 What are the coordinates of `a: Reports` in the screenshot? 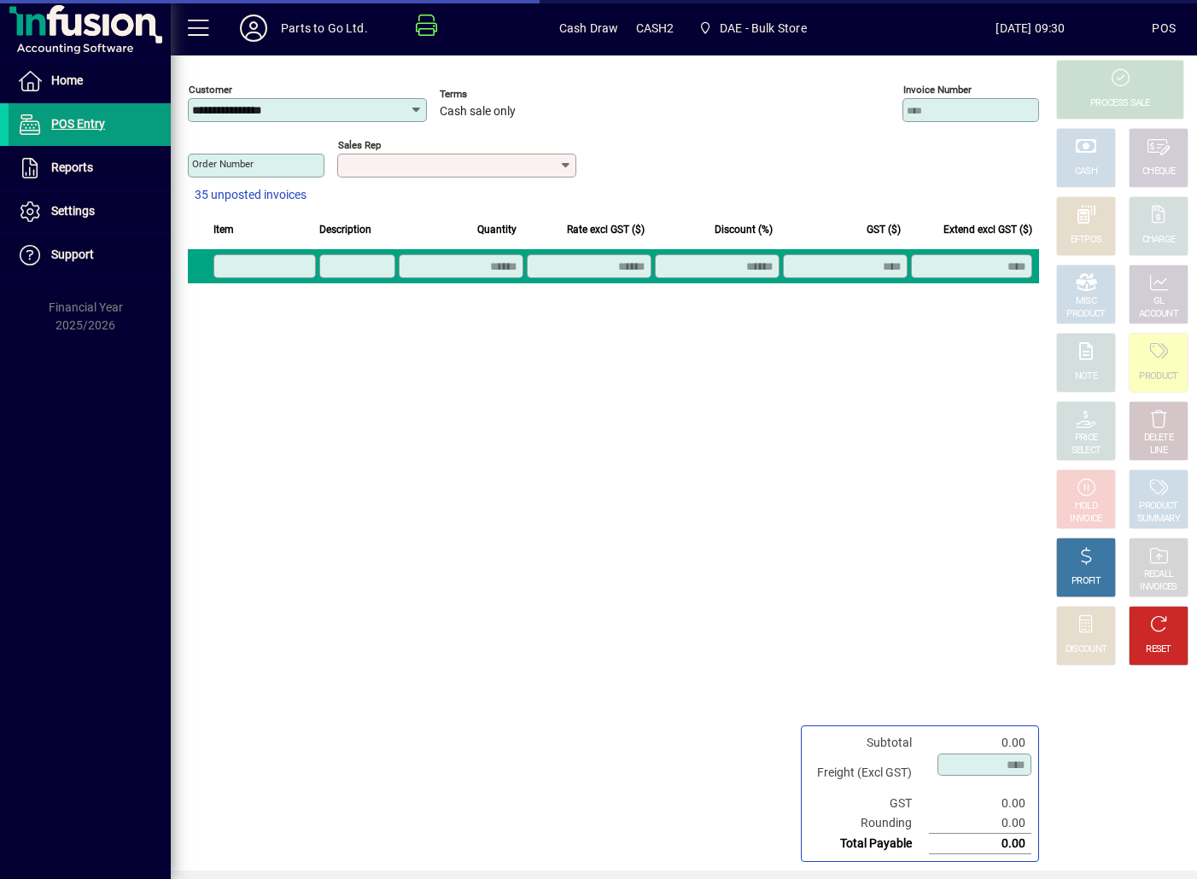 It's located at (90, 168).